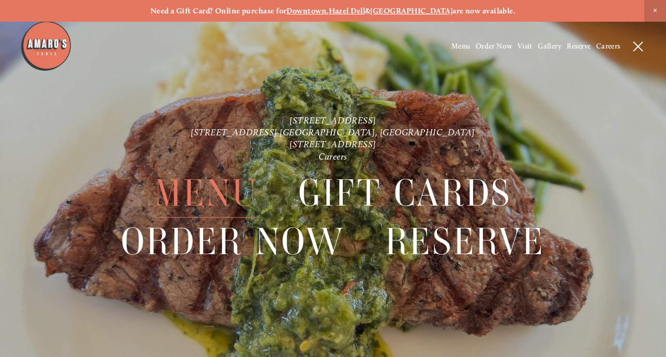 This screenshot has height=357, width=666. What do you see at coordinates (608, 46) in the screenshot?
I see `span: Careers` at bounding box center [608, 46].